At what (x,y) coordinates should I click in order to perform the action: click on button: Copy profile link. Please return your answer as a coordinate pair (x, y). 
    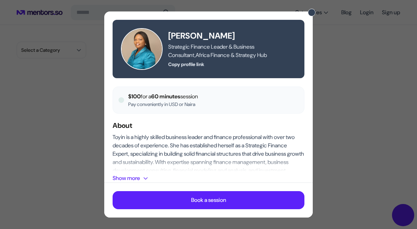
    Looking at the image, I should click on (186, 64).